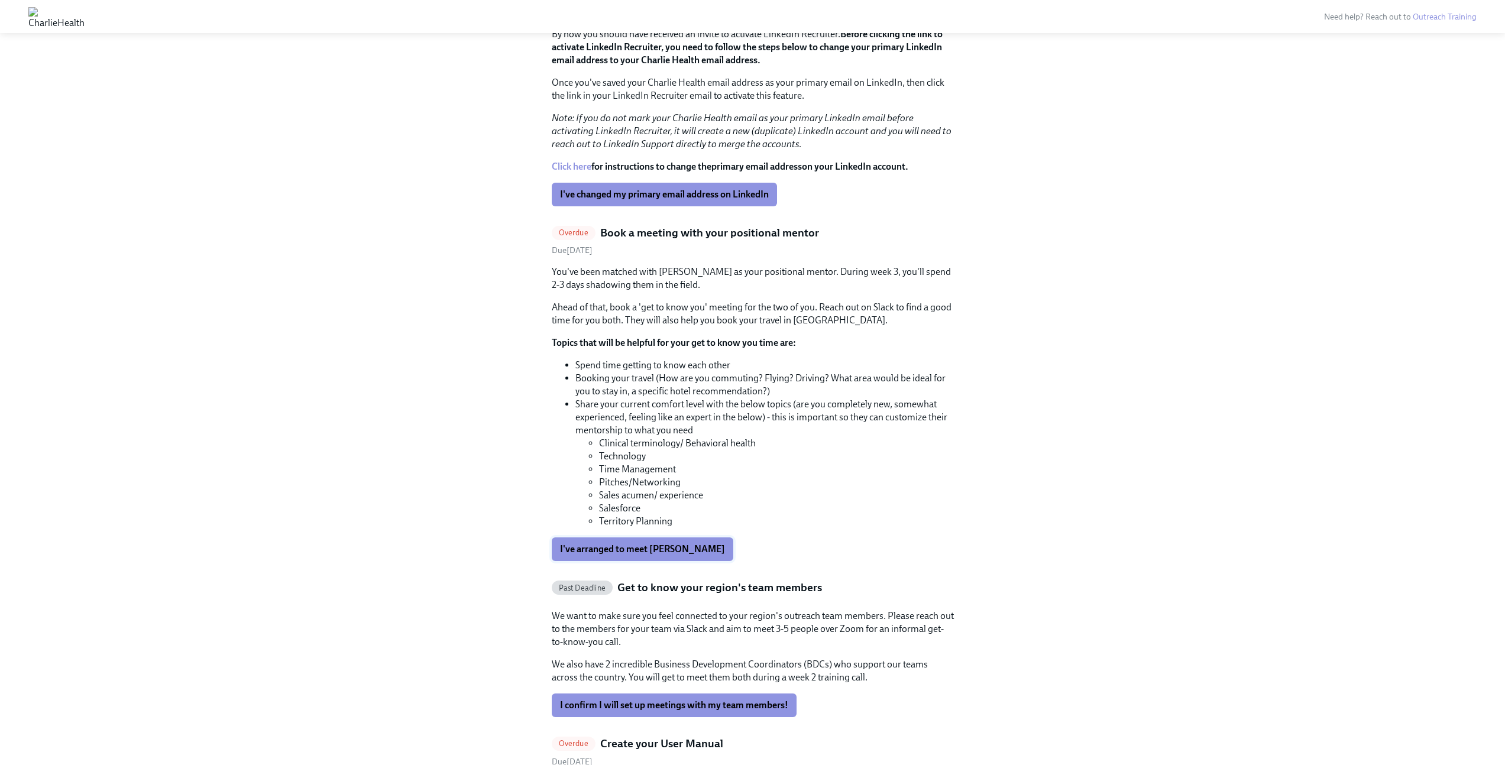 The image size is (1505, 765). I want to click on a: Click here, so click(571, 166).